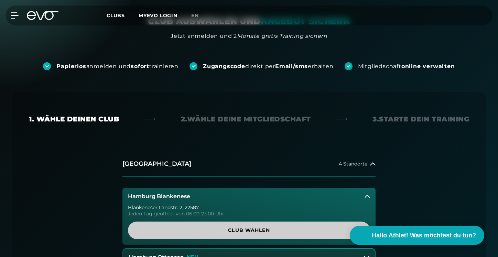  What do you see at coordinates (115, 15) in the screenshot?
I see `span: Clubs` at bounding box center [115, 15].